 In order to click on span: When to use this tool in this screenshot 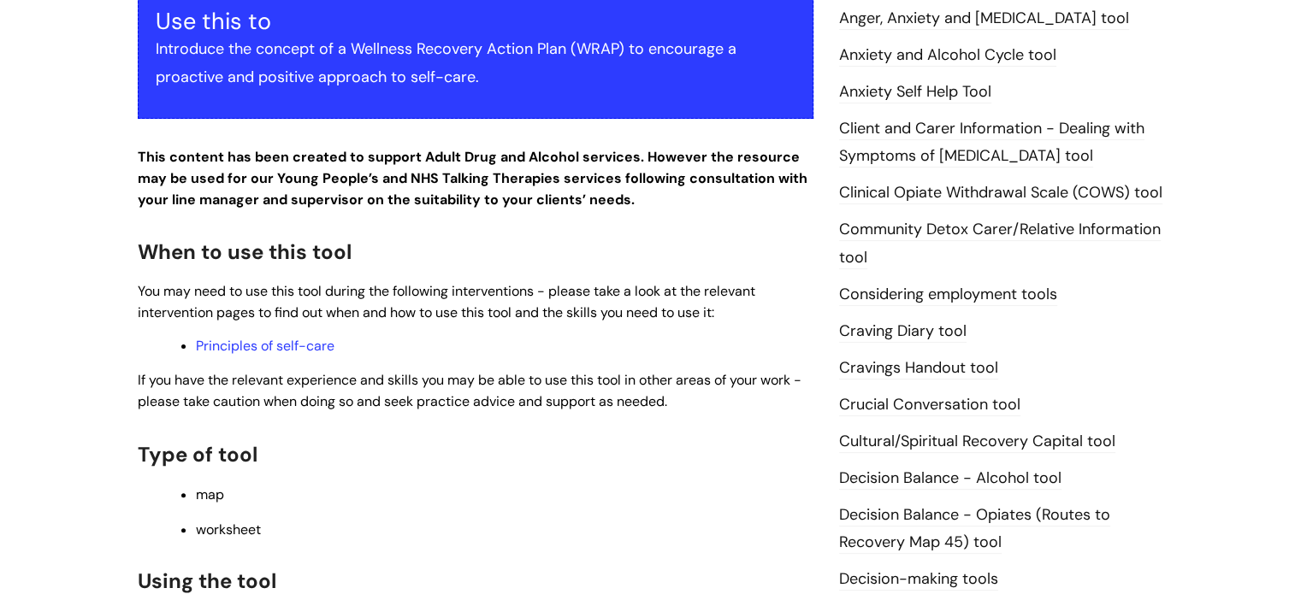, I will do `click(245, 251)`.